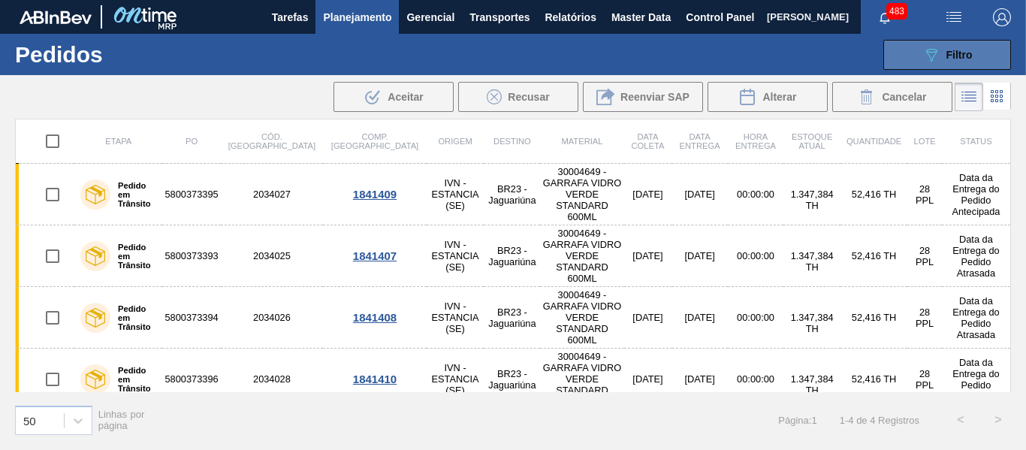 The image size is (1026, 450). I want to click on td: 5800373393, so click(191, 256).